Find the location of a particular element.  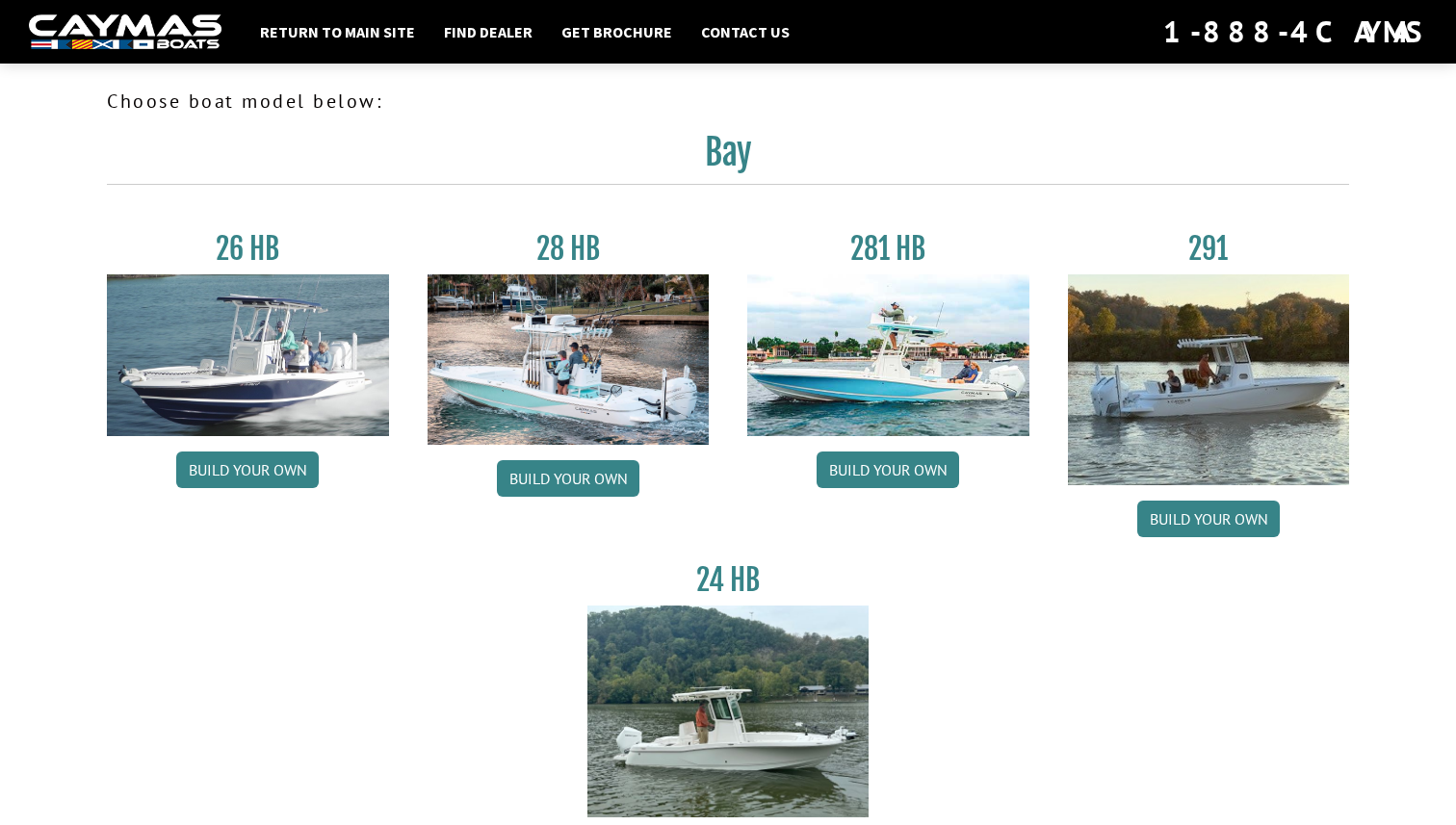

h3: 26 HB is located at coordinates (248, 249).